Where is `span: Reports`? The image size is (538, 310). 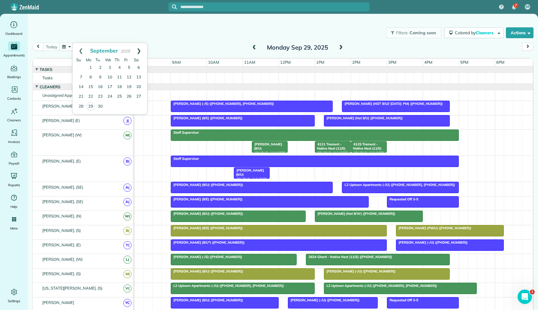
span: Reports is located at coordinates (14, 185).